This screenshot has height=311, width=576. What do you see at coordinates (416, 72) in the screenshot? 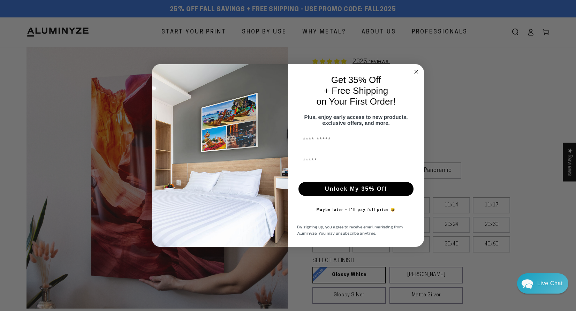
I see `button: Close dialog` at bounding box center [416, 72].